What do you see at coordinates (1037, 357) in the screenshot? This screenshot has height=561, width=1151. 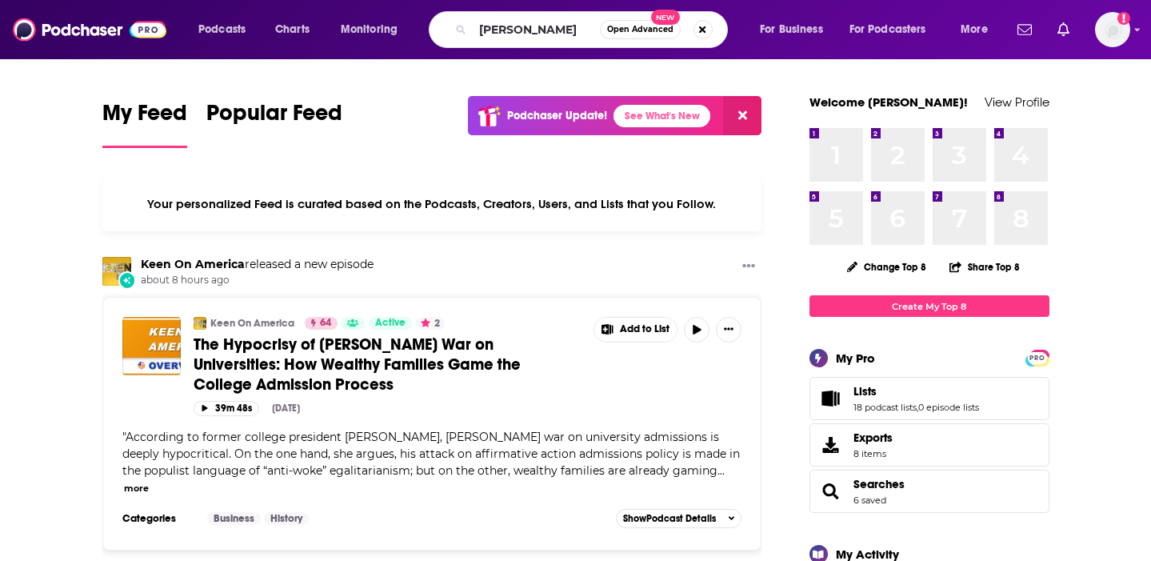 I see `a: PRO` at bounding box center [1037, 357].